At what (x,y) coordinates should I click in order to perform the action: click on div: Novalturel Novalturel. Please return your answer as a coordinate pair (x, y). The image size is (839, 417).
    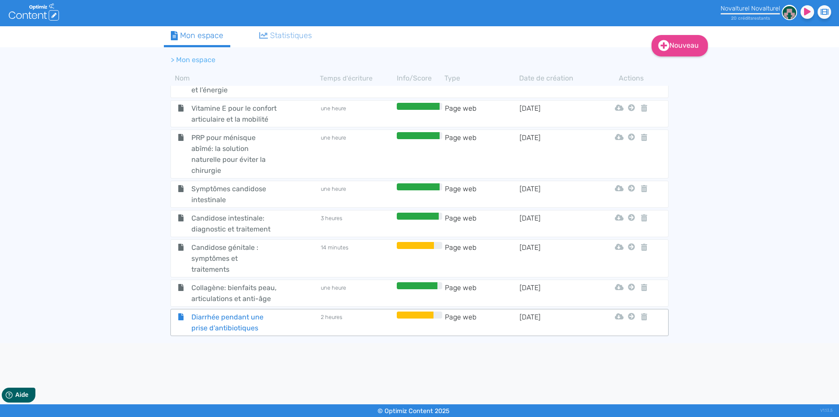
    Looking at the image, I should click on (751, 8).